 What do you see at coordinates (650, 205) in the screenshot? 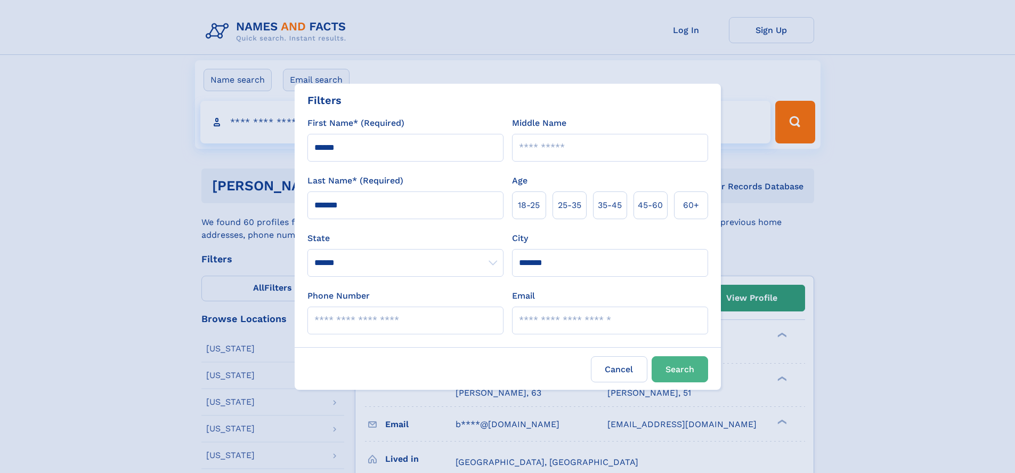
I see `span: 45‑60` at bounding box center [650, 205].